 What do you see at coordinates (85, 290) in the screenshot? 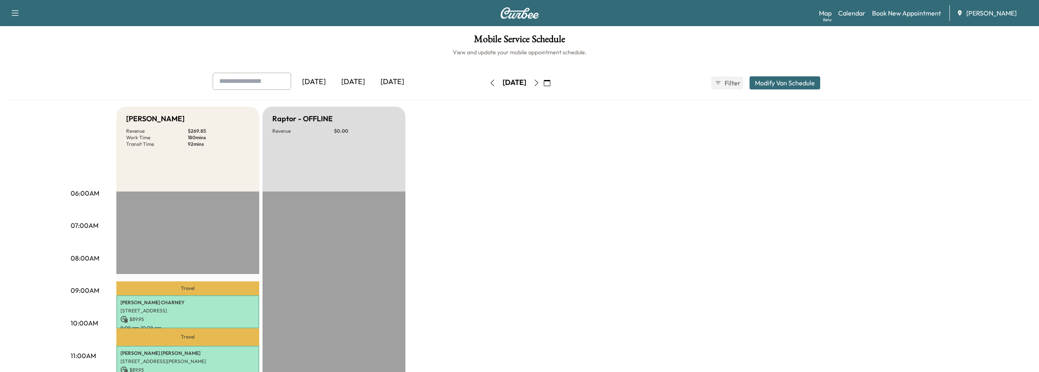
I see `p: 09:00AM` at bounding box center [85, 290].